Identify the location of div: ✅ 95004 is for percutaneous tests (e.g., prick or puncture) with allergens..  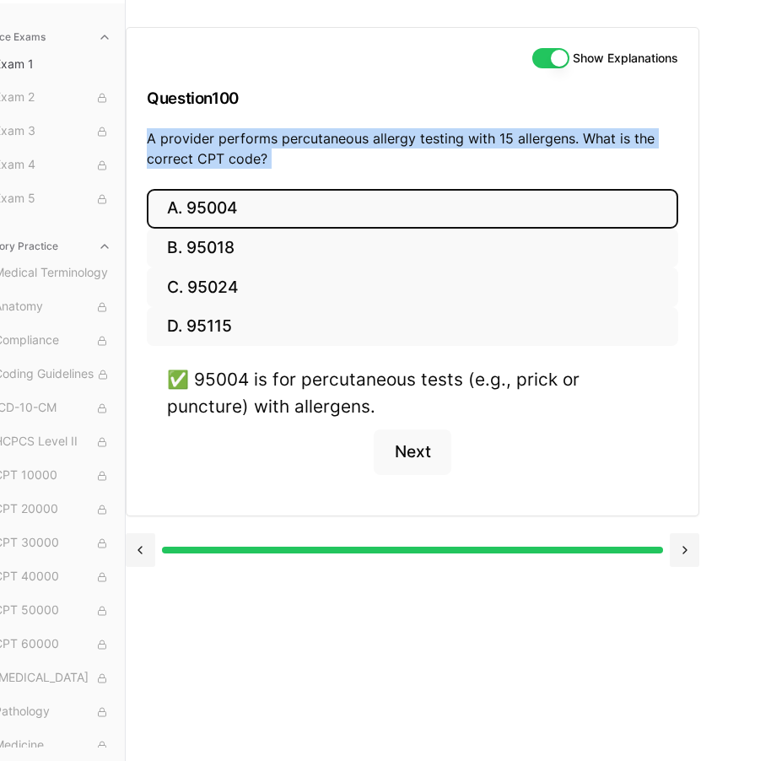
(413, 392).